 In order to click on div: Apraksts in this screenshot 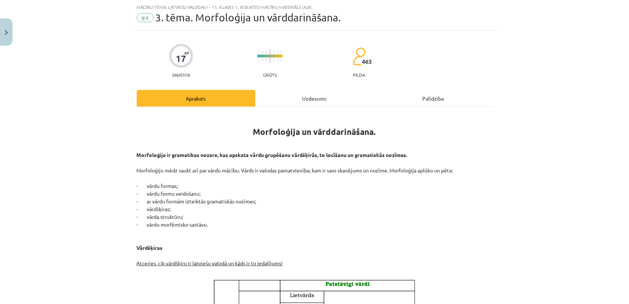, I will do `click(196, 98)`.